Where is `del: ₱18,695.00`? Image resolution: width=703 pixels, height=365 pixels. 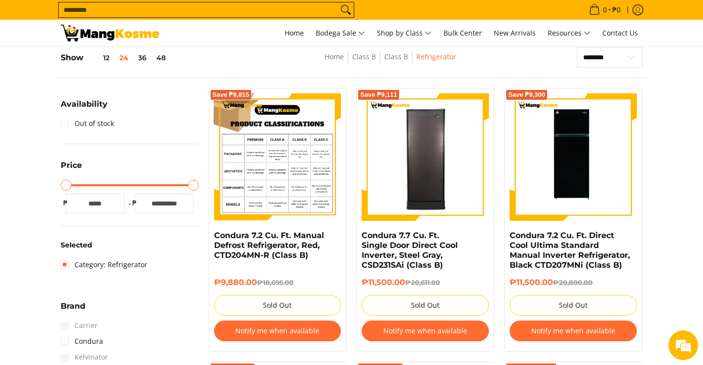
del: ₱18,695.00 is located at coordinates (275, 282).